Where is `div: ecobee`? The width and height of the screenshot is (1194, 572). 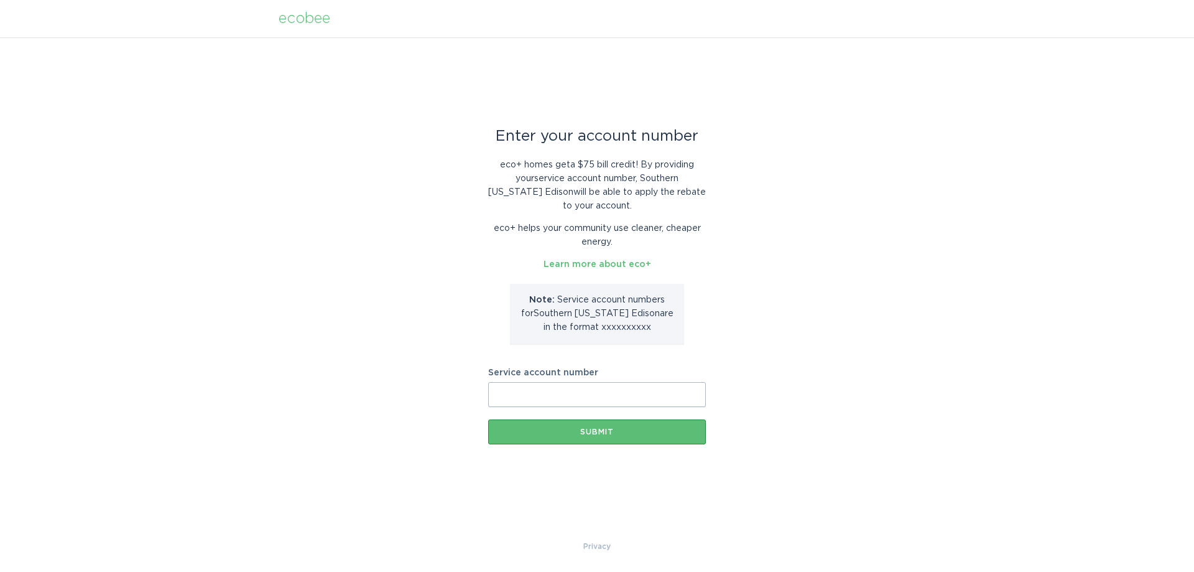
div: ecobee is located at coordinates (304, 19).